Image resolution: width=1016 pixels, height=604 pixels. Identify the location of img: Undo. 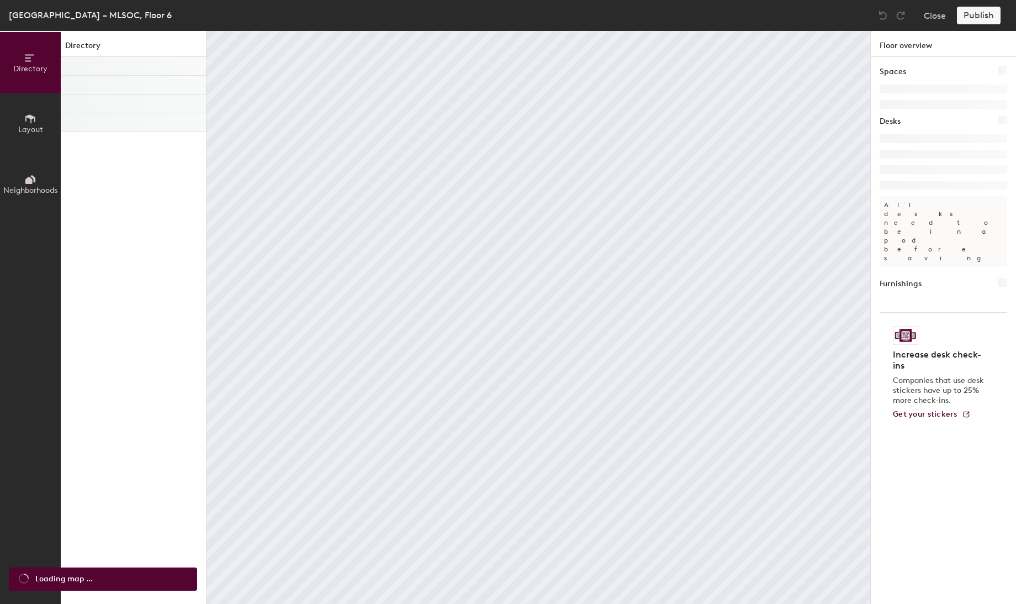
(883, 15).